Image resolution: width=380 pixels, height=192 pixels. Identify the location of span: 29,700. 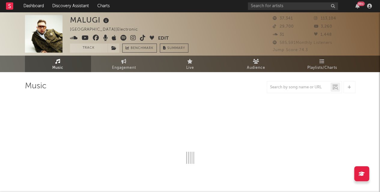
(283, 26).